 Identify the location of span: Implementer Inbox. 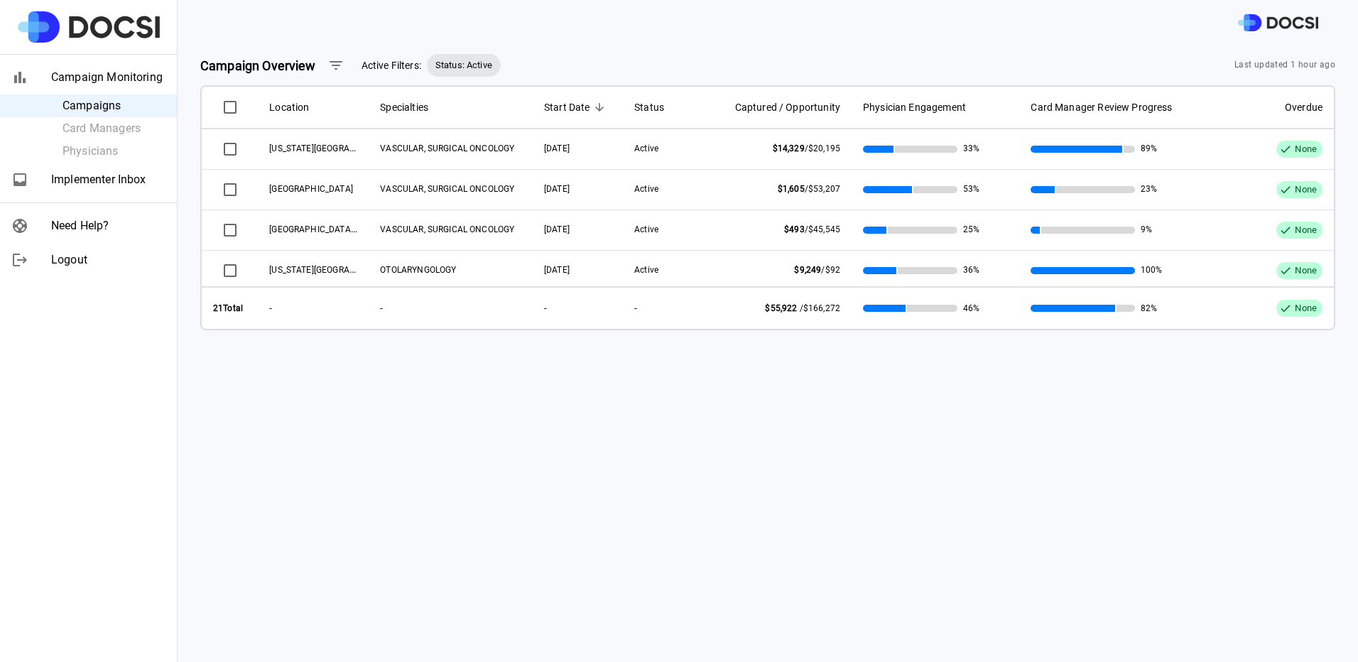
(108, 180).